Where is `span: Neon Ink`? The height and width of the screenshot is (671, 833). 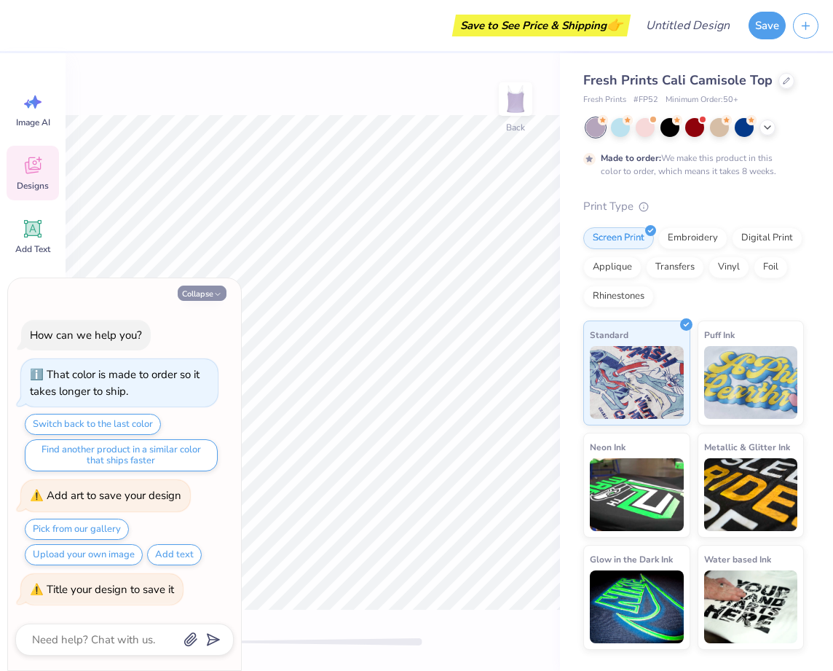
span: Neon Ink is located at coordinates (608, 447).